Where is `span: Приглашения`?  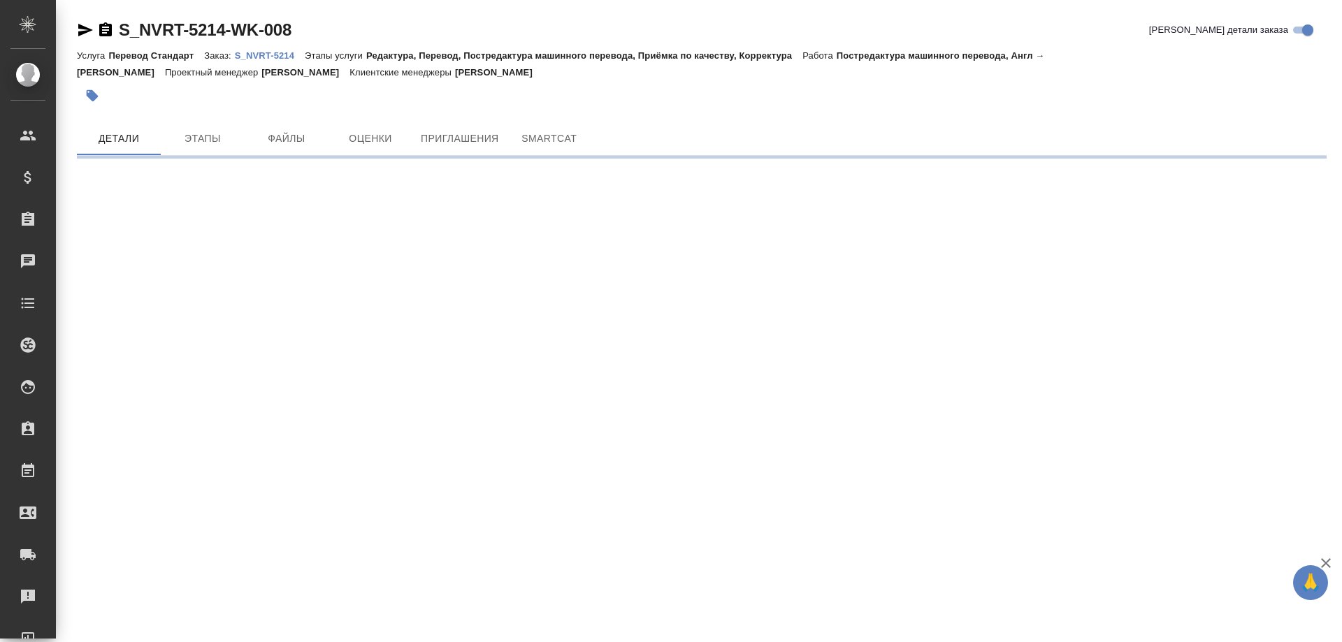 span: Приглашения is located at coordinates (460, 138).